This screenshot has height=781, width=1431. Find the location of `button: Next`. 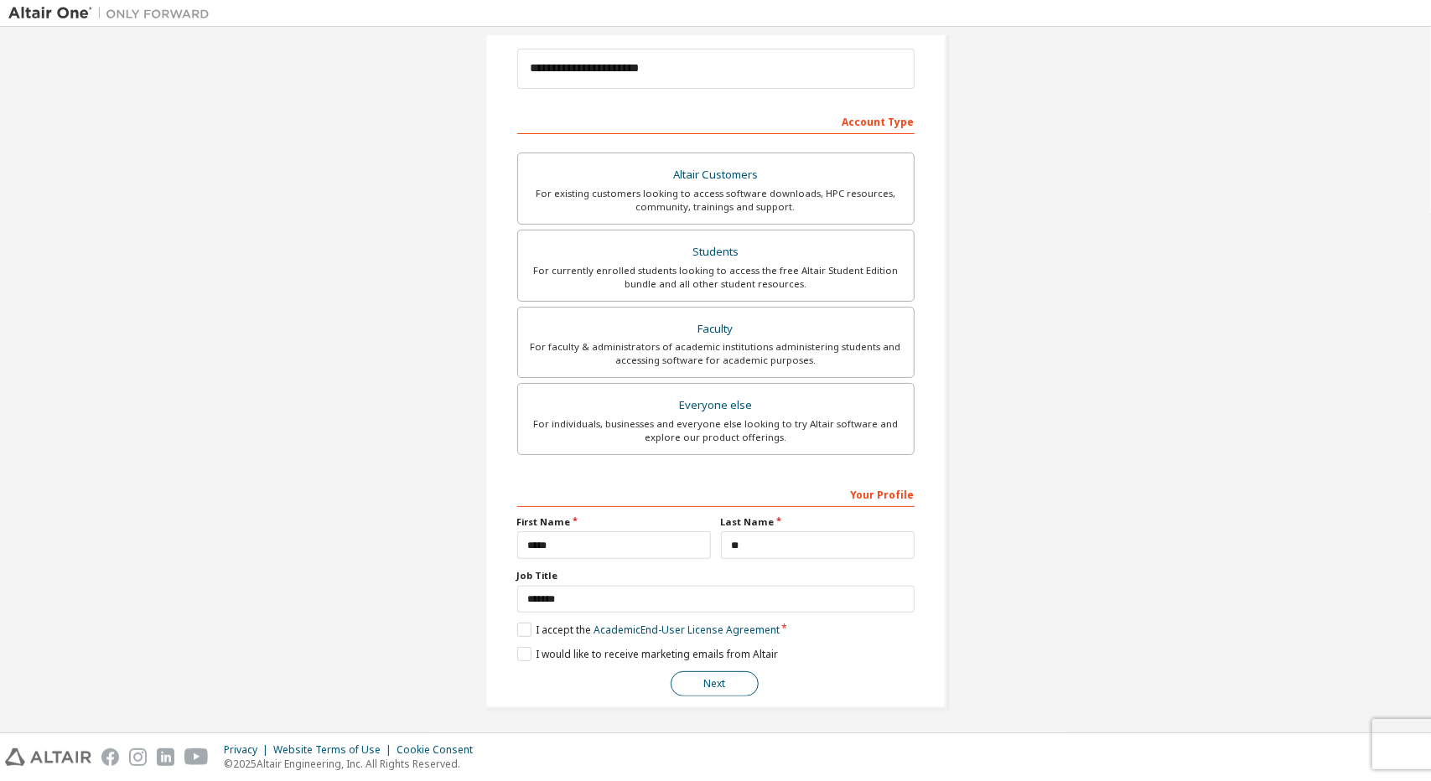

button: Next is located at coordinates (714, 684).